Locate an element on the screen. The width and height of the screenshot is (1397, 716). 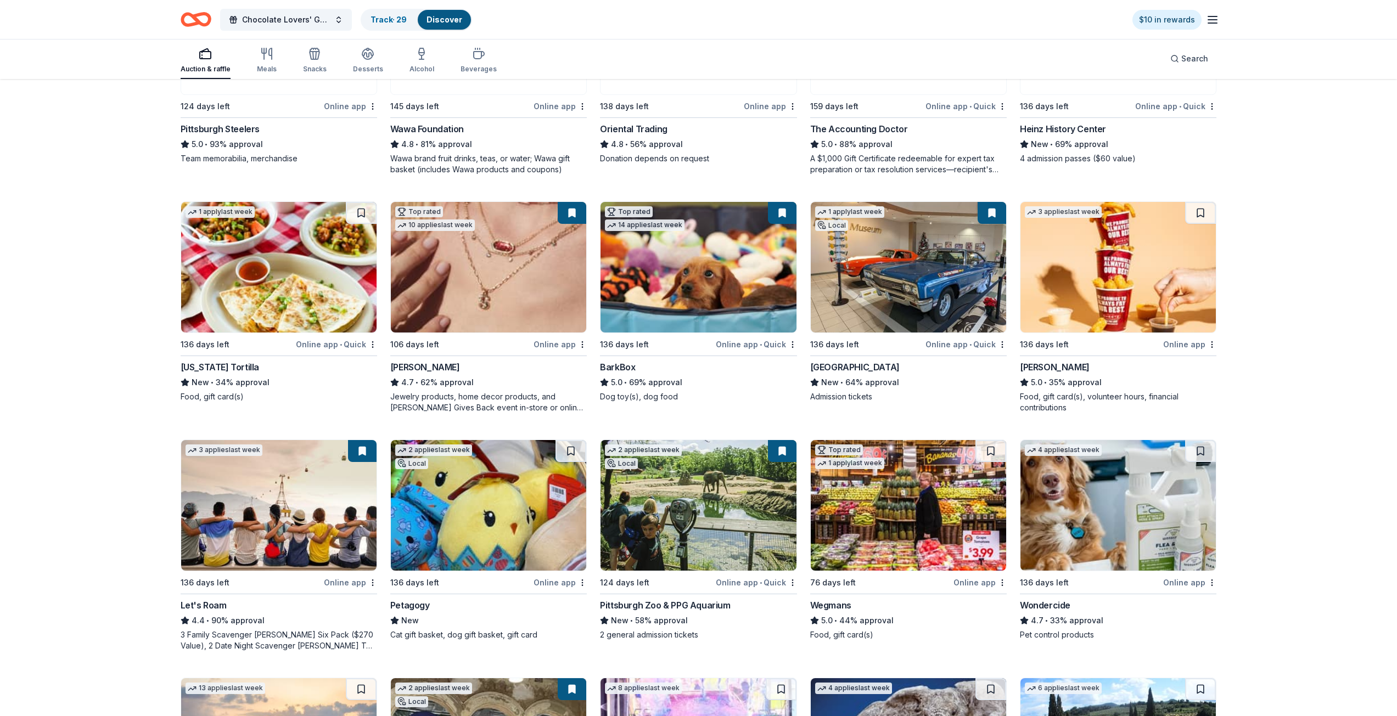
button: Desserts is located at coordinates (368, 61).